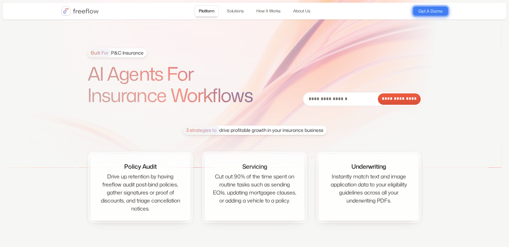 Image resolution: width=509 pixels, height=247 pixels. I want to click on div: P&C Insurance, so click(116, 53).